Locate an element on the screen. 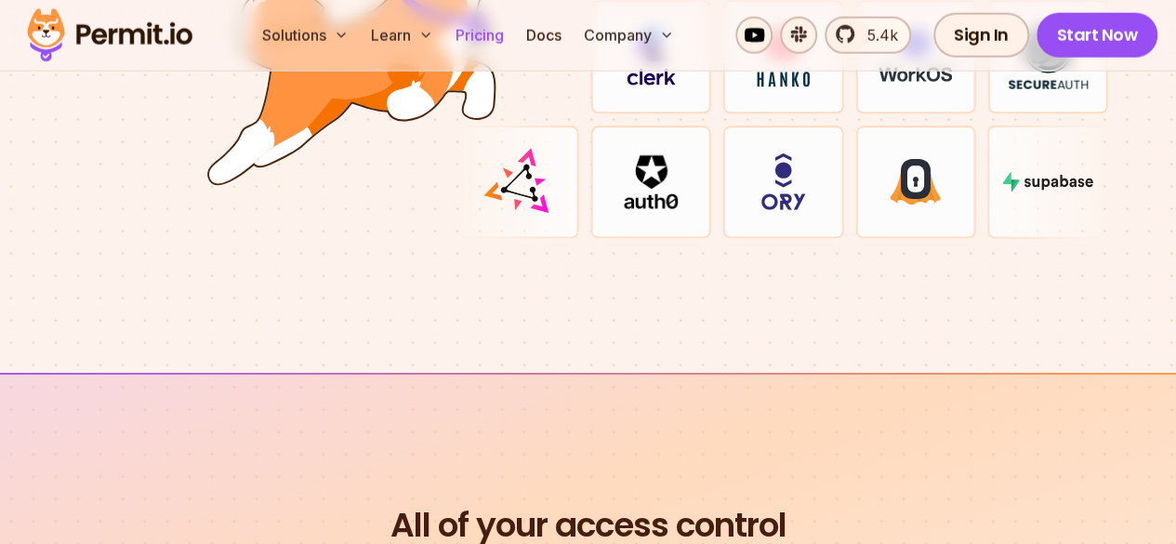  a: Sign In is located at coordinates (981, 35).